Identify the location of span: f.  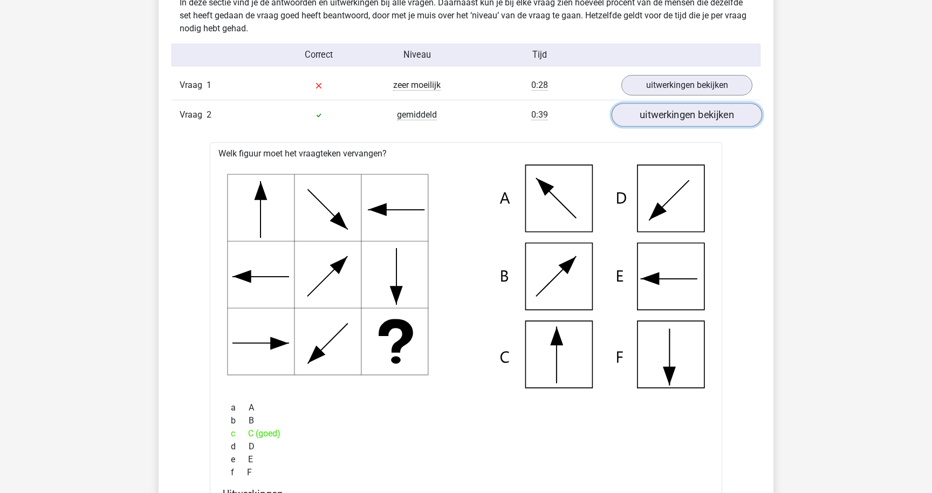
(239, 472).